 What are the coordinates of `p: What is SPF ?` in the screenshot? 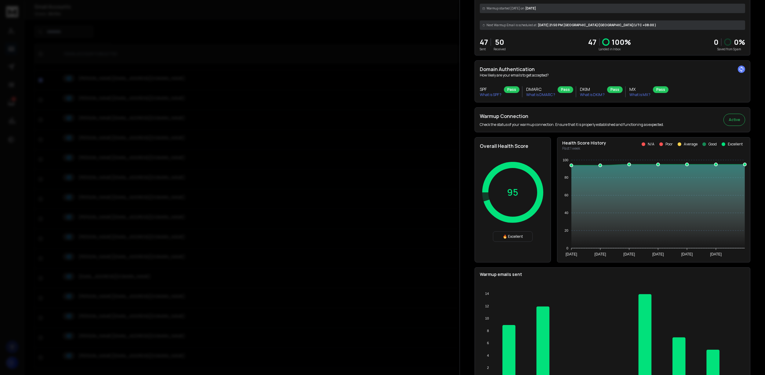 It's located at (490, 95).